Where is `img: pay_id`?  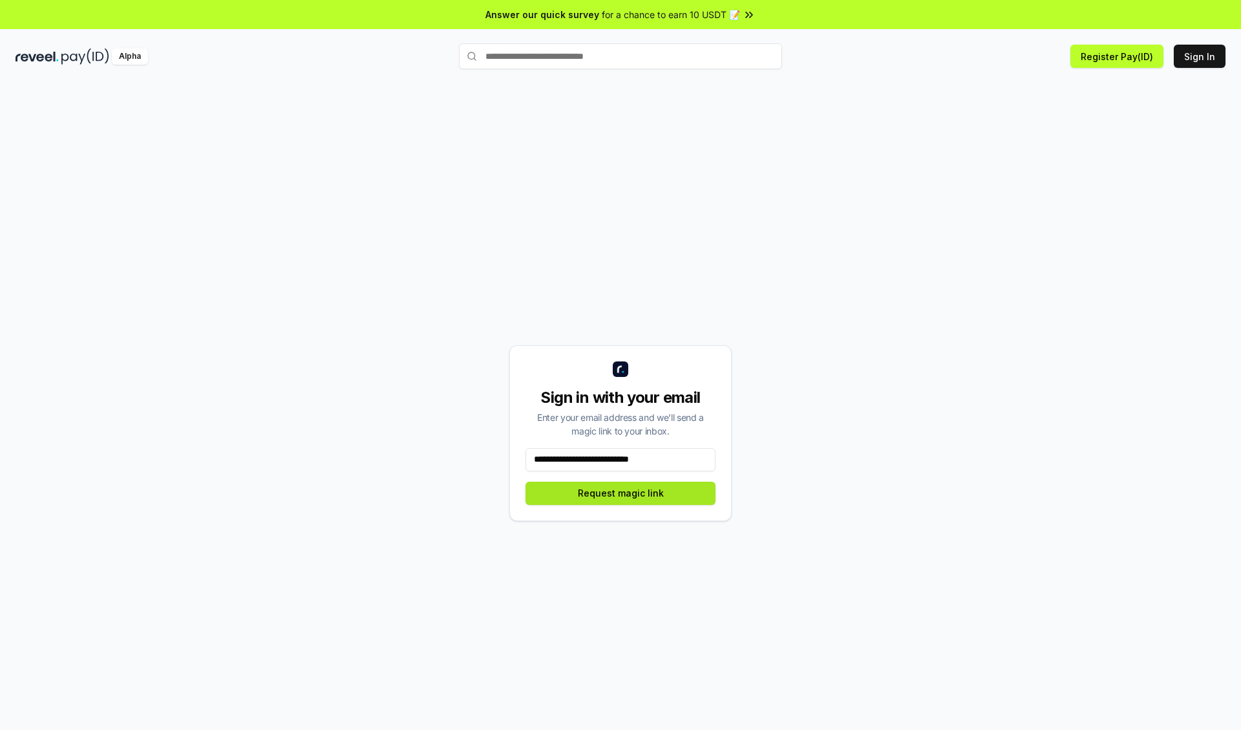
img: pay_id is located at coordinates (85, 56).